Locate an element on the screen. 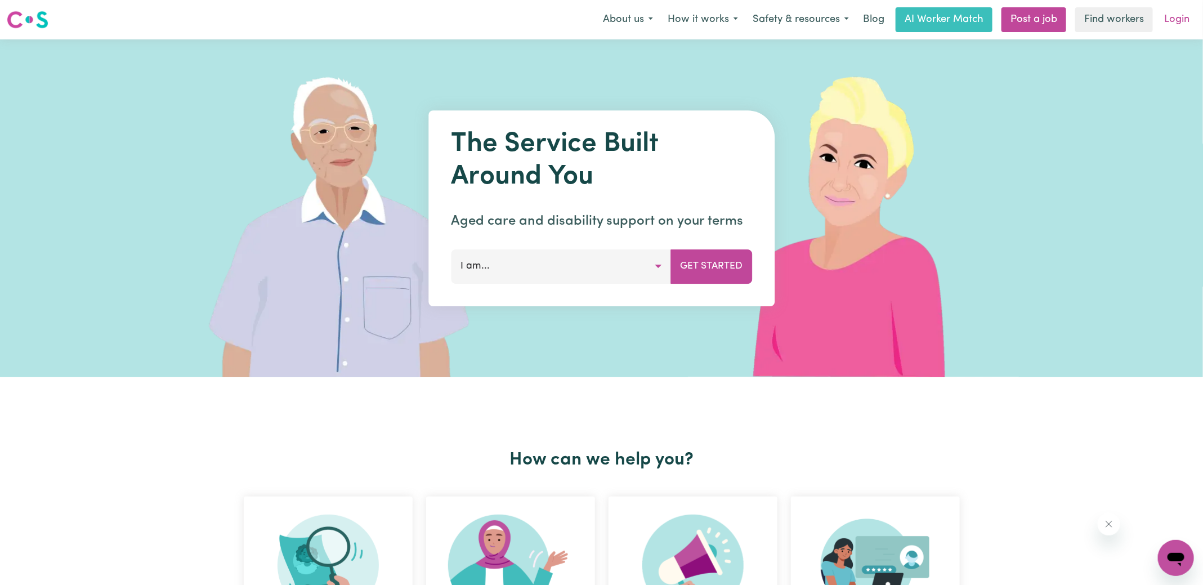 The width and height of the screenshot is (1203, 585). img: Careseekers logo is located at coordinates (28, 20).